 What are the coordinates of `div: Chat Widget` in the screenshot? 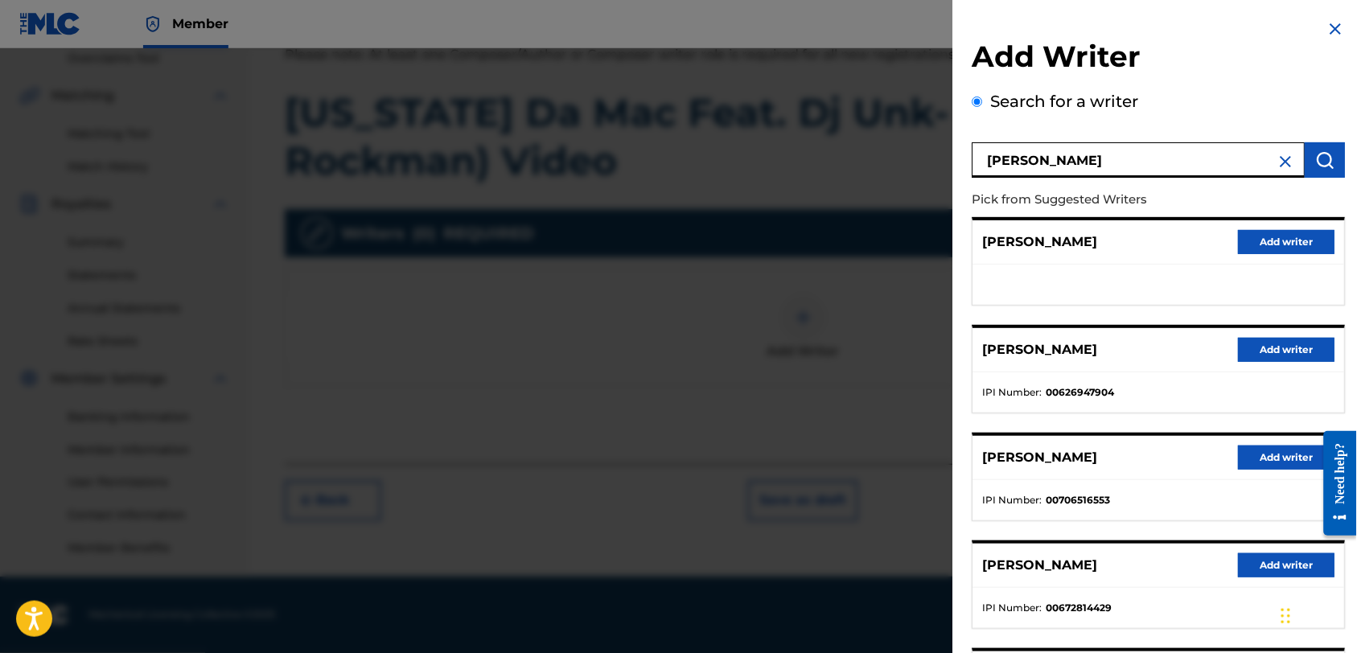 It's located at (1317, 615).